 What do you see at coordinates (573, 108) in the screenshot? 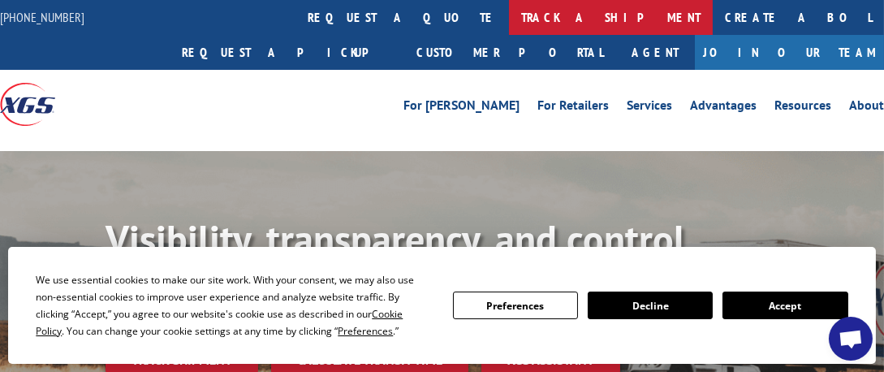
I see `a: For Retailers` at bounding box center [573, 108].